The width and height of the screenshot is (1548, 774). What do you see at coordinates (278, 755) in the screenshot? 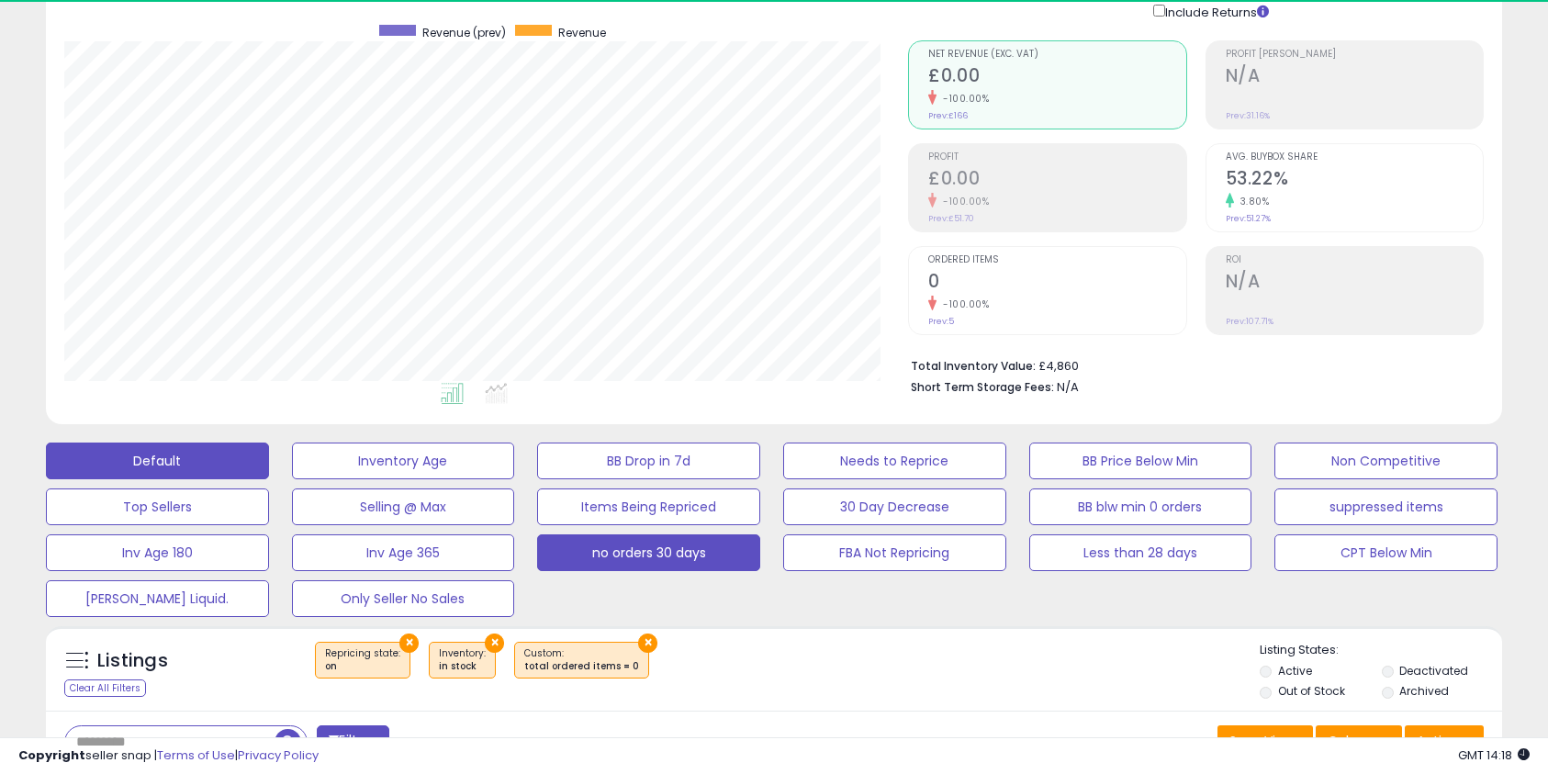
I see `a: Privacy Policy` at bounding box center [278, 755].